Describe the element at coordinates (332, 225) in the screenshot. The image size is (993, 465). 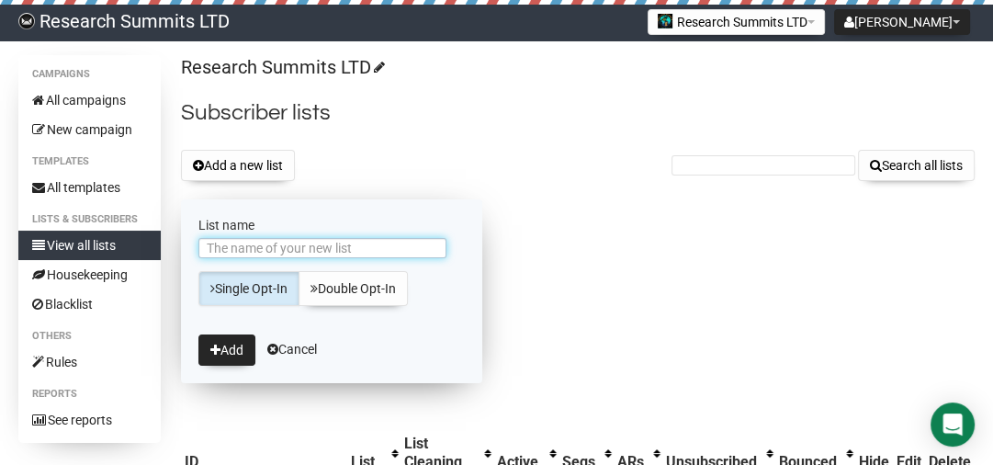
I see `label: List name` at that location.